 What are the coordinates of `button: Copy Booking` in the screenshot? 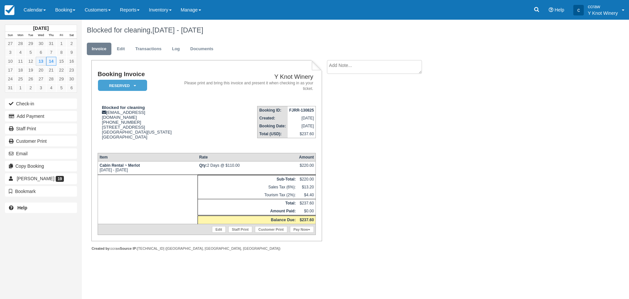 It's located at (41, 166).